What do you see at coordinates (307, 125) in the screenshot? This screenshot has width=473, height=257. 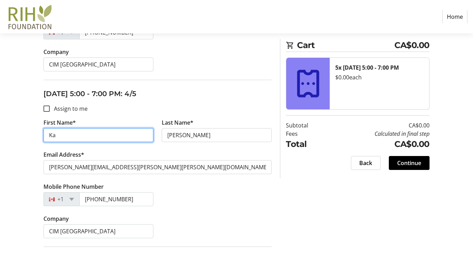 I see `td: Subtotal` at bounding box center [307, 125].